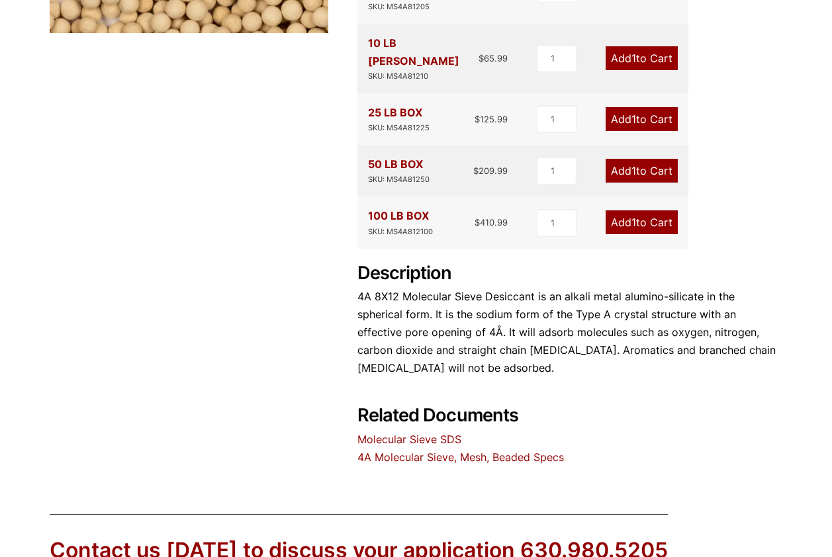 The image size is (832, 557). What do you see at coordinates (493, 58) in the screenshot?
I see `bdi: 65.99` at bounding box center [493, 58].